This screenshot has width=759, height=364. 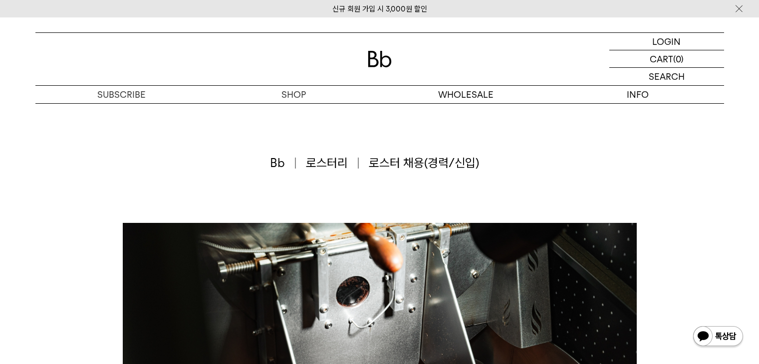 What do you see at coordinates (667, 41) in the screenshot?
I see `a: LOGIN` at bounding box center [667, 41].